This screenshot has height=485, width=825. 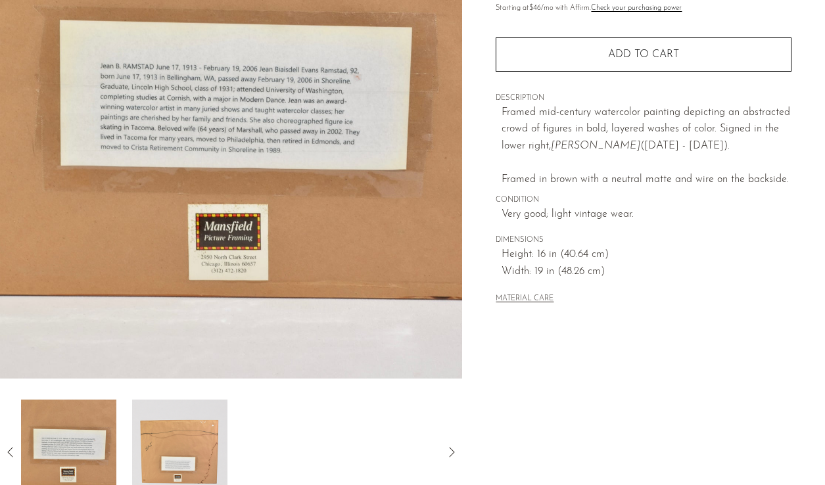 I want to click on span: DIMENSIONS, so click(x=643, y=241).